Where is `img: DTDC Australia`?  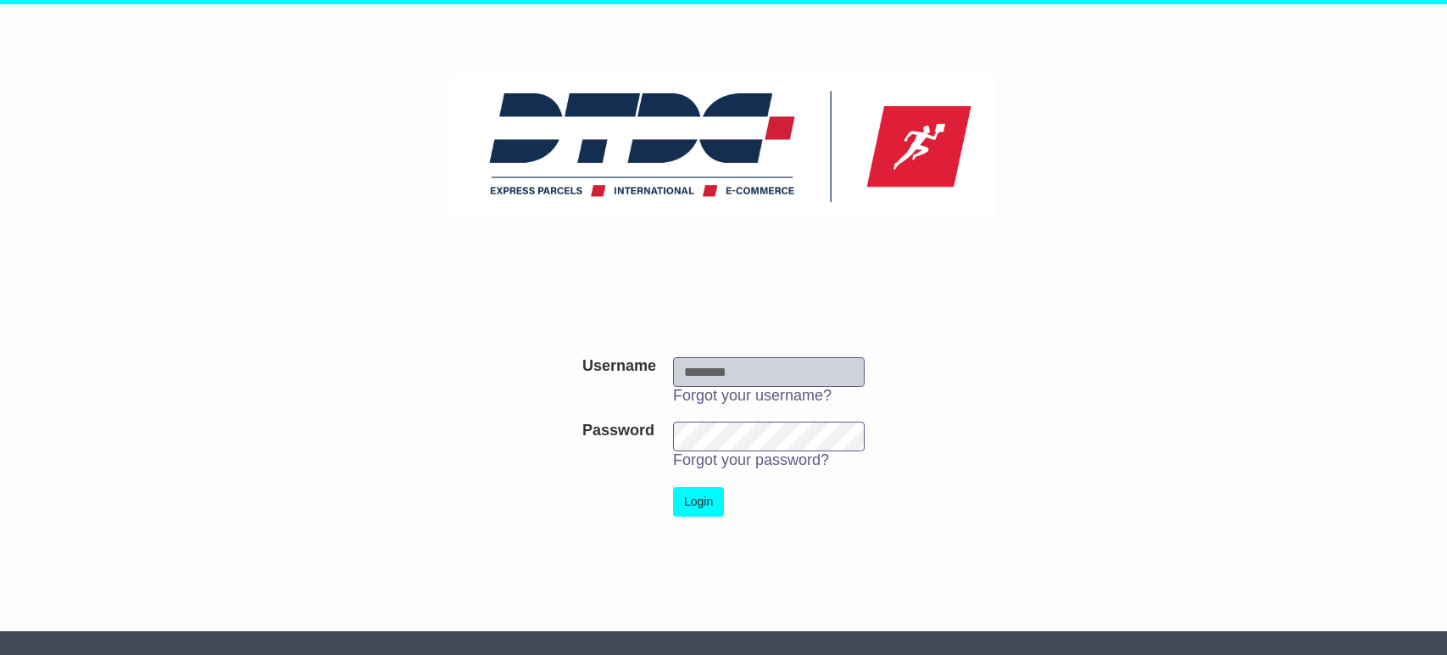
img: DTDC Australia is located at coordinates (724, 145).